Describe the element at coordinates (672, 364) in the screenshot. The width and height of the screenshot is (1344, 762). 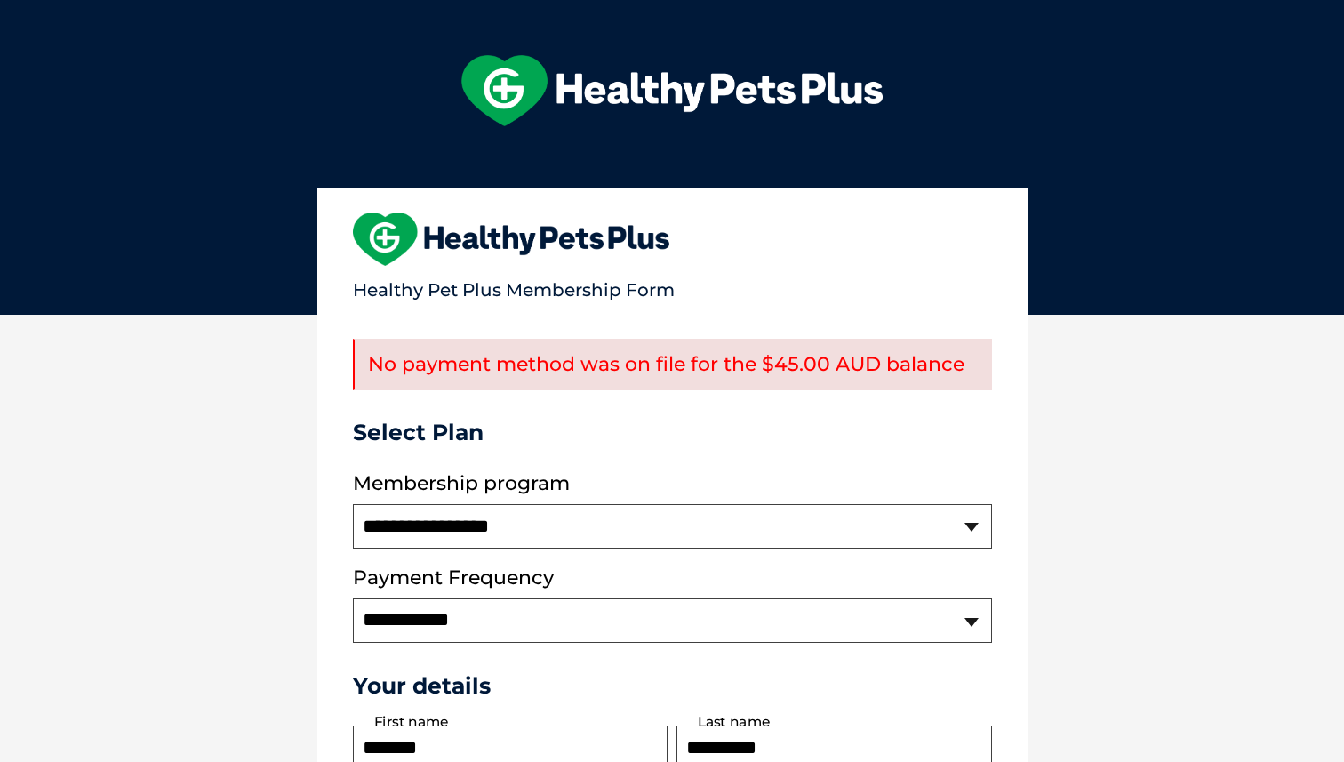
I see `div: No payment method was on file for the $45.00 AUD balance` at that location.